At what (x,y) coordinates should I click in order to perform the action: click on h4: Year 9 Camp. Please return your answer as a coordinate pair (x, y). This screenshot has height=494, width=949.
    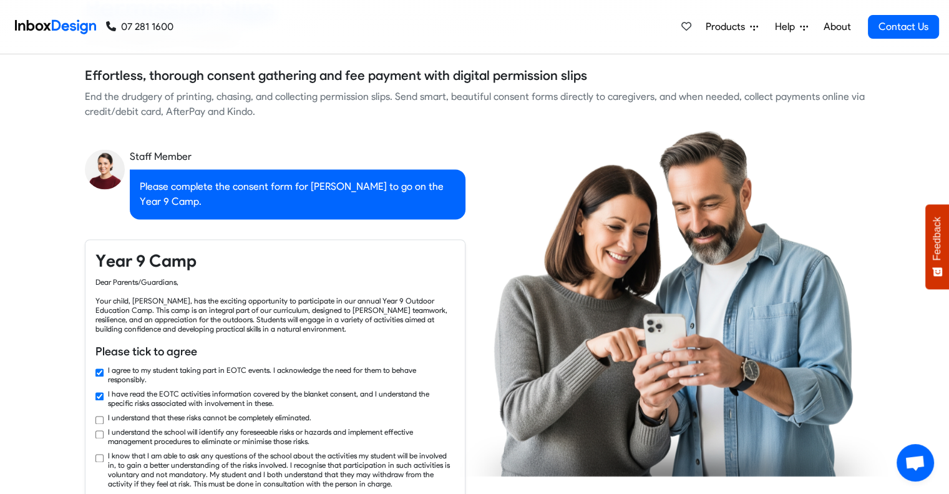
    Looking at the image, I should click on (275, 261).